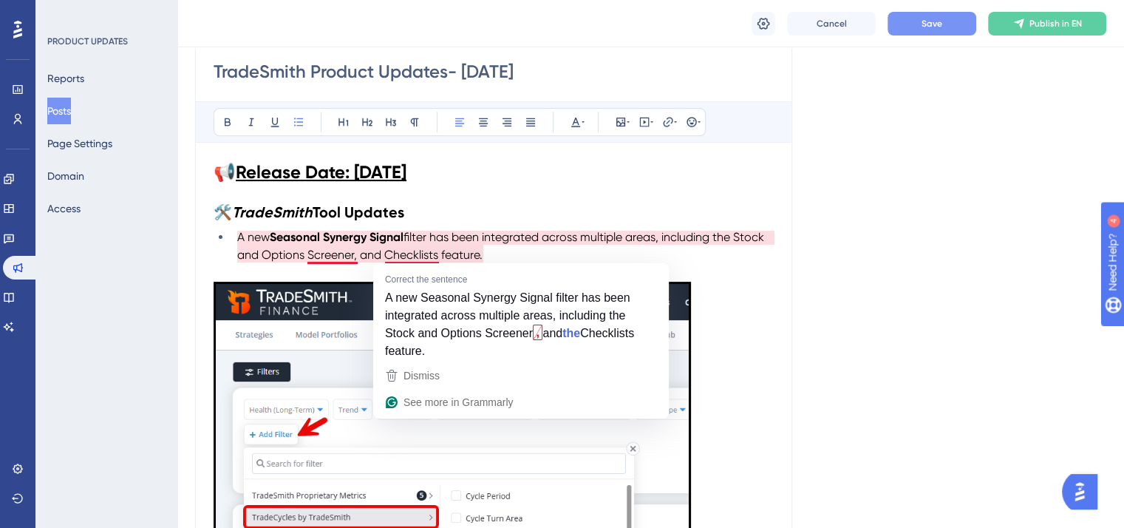 The height and width of the screenshot is (528, 1124). Describe the element at coordinates (18, 22) in the screenshot. I see `img: launcher-image-alternative-text` at that location.